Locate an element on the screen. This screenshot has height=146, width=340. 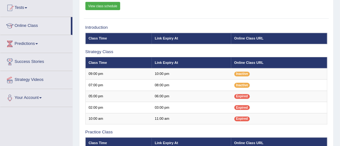
td: 11:00 am is located at coordinates (191, 119).